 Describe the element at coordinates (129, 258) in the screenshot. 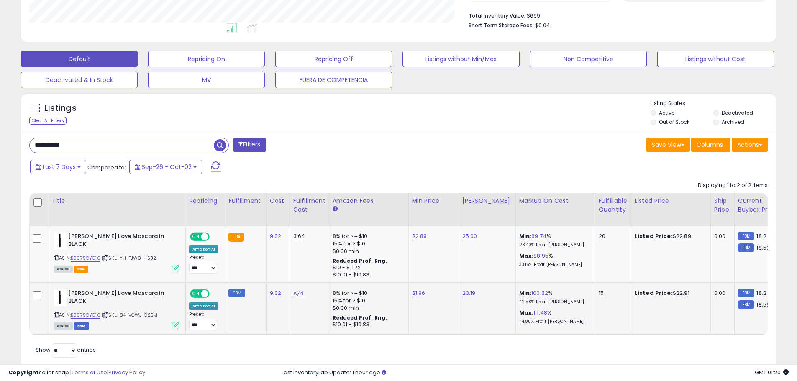

I see `span: | SKU: YH-TJW8-HS32` at that location.